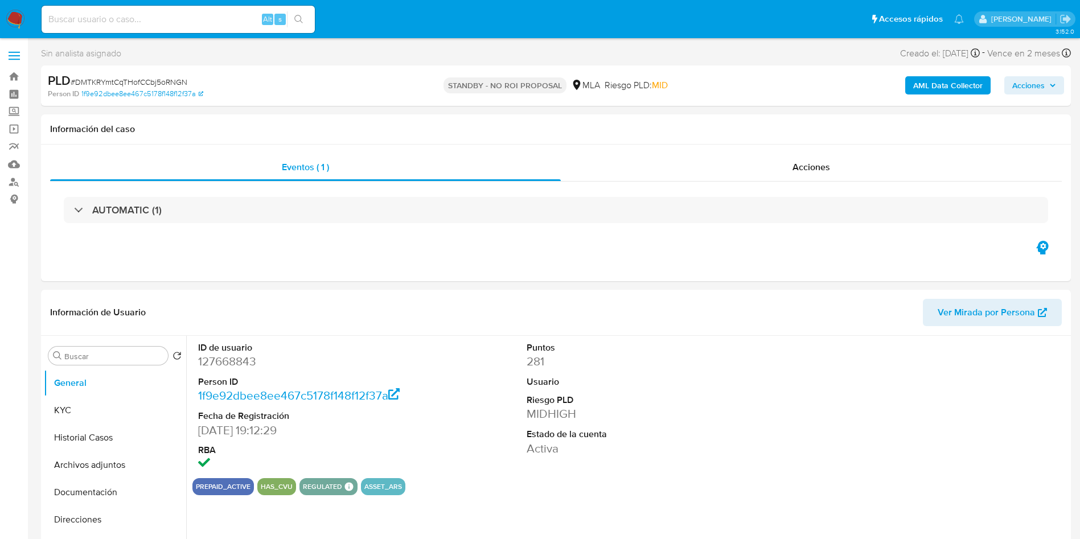  I want to click on b: PLD, so click(59, 80).